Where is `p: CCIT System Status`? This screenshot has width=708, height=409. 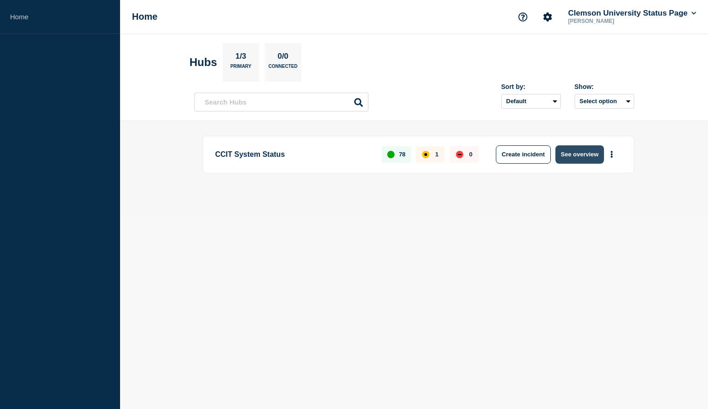
p: CCIT System Status is located at coordinates (293, 155).